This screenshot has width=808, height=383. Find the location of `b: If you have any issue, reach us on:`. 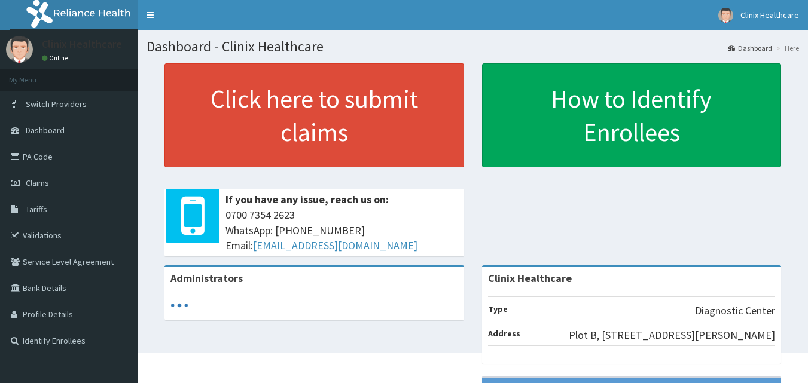

b: If you have any issue, reach us on: is located at coordinates (307, 199).